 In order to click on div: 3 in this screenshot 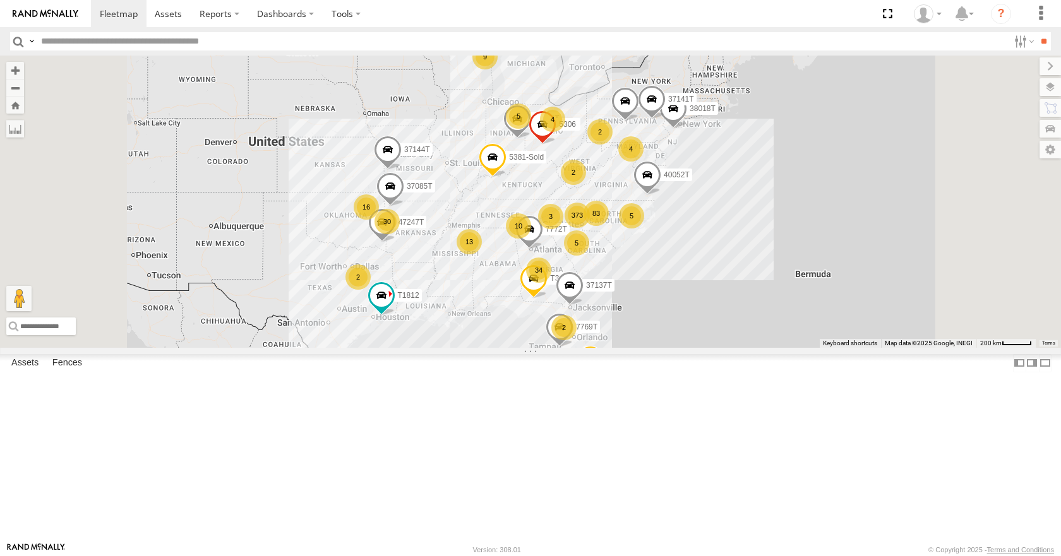, I will do `click(551, 217)`.